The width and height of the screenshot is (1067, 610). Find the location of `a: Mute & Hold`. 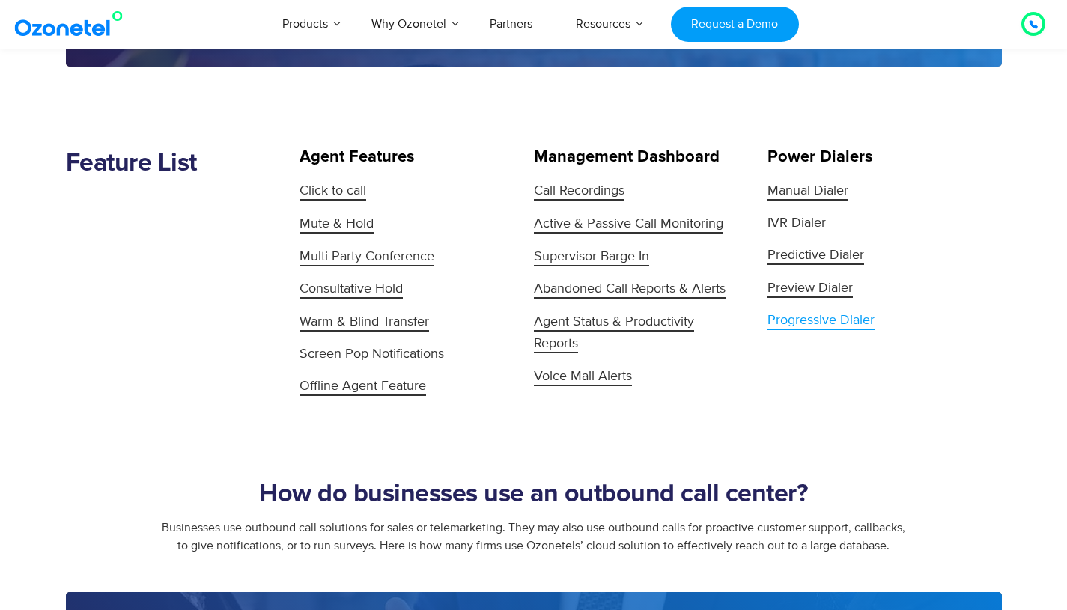

a: Mute & Hold is located at coordinates (404, 224).